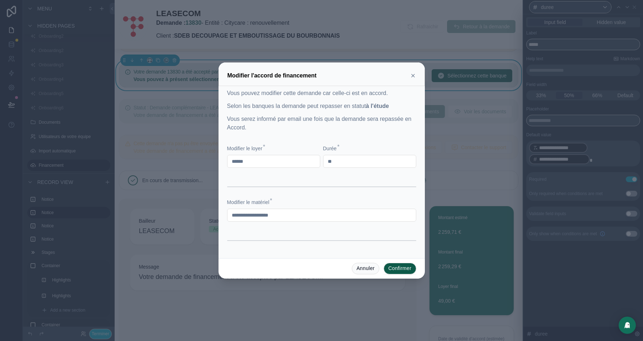 This screenshot has height=341, width=643. Describe the element at coordinates (272, 76) in the screenshot. I see `h3: Modifier l'accord de financement` at that location.